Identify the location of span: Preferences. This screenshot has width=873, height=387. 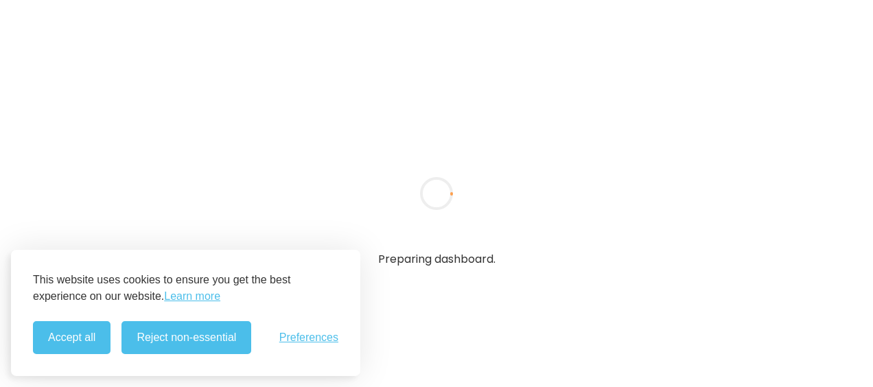
(309, 338).